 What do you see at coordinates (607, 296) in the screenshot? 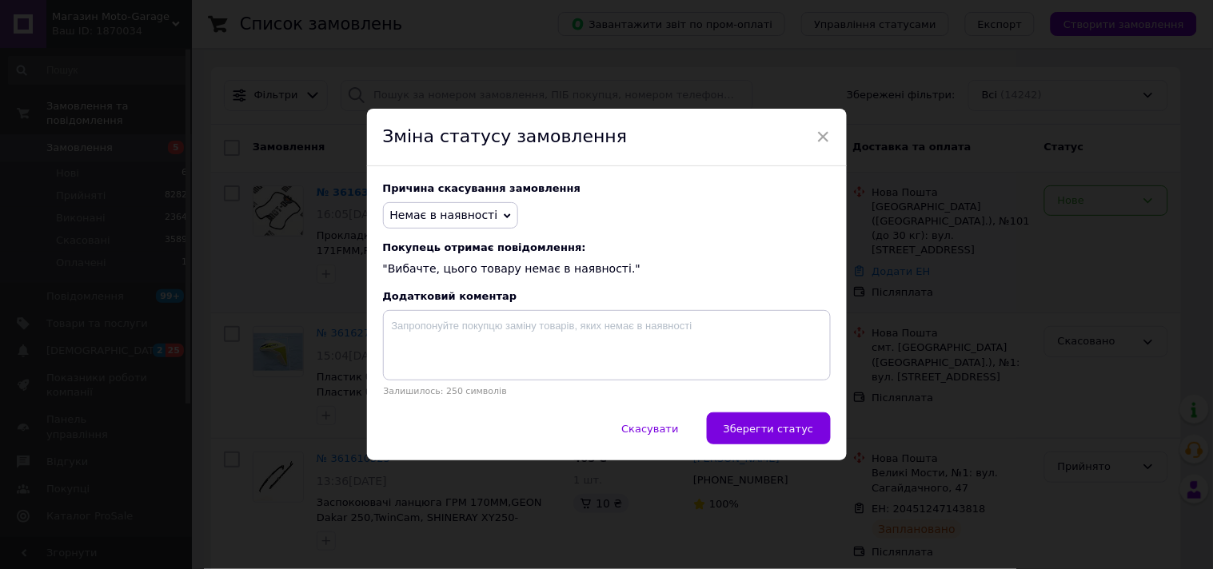
I see `div: Додатковий коментар` at bounding box center [607, 296].